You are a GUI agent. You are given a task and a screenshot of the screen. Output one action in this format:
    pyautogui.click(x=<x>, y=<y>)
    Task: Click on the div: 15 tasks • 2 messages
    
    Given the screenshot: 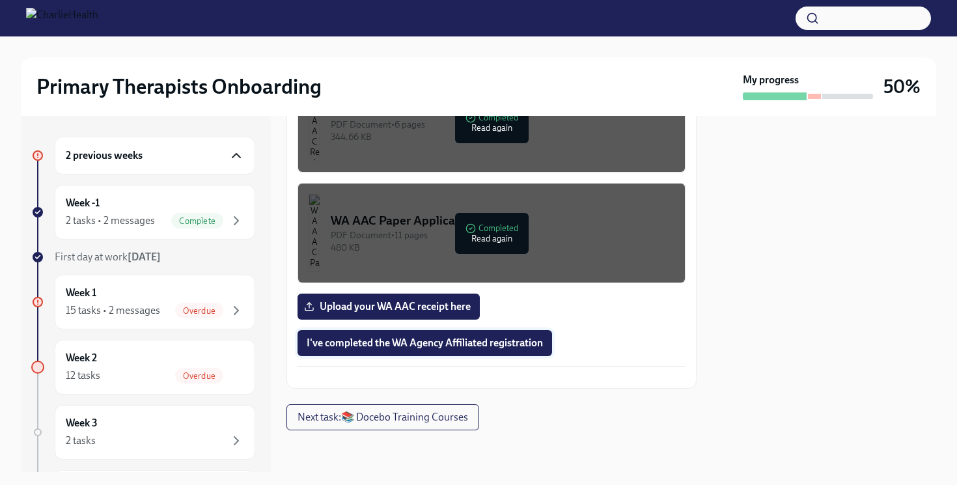 What is the action you would take?
    pyautogui.click(x=113, y=310)
    